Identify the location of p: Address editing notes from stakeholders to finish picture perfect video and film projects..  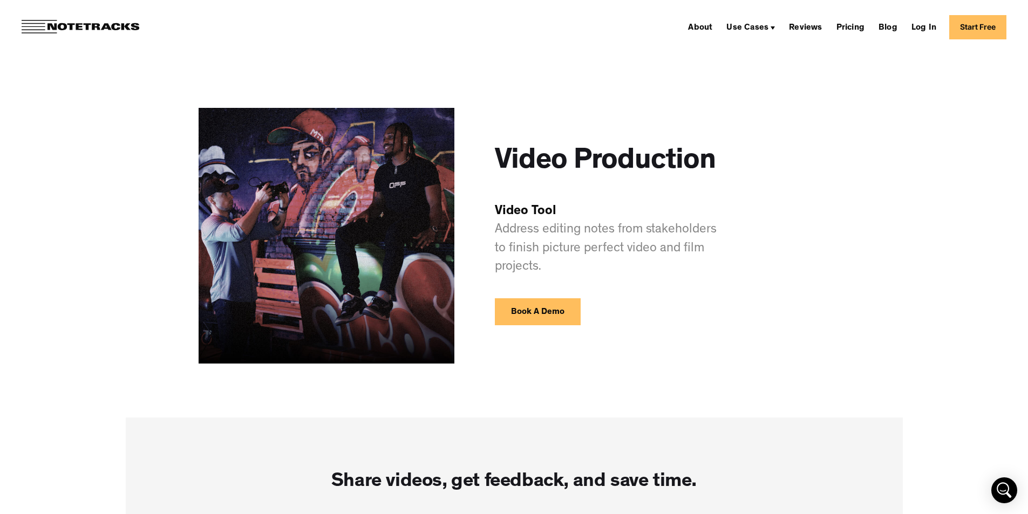
(608, 240).